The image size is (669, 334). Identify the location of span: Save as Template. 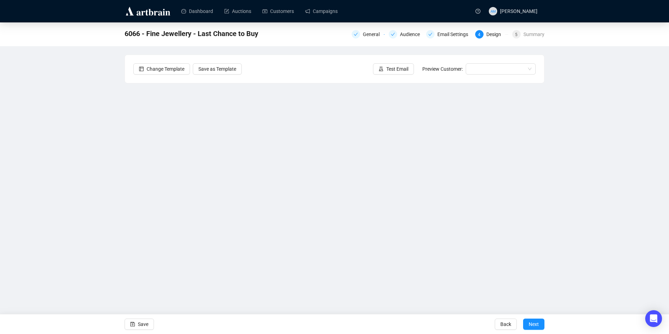
(217, 69).